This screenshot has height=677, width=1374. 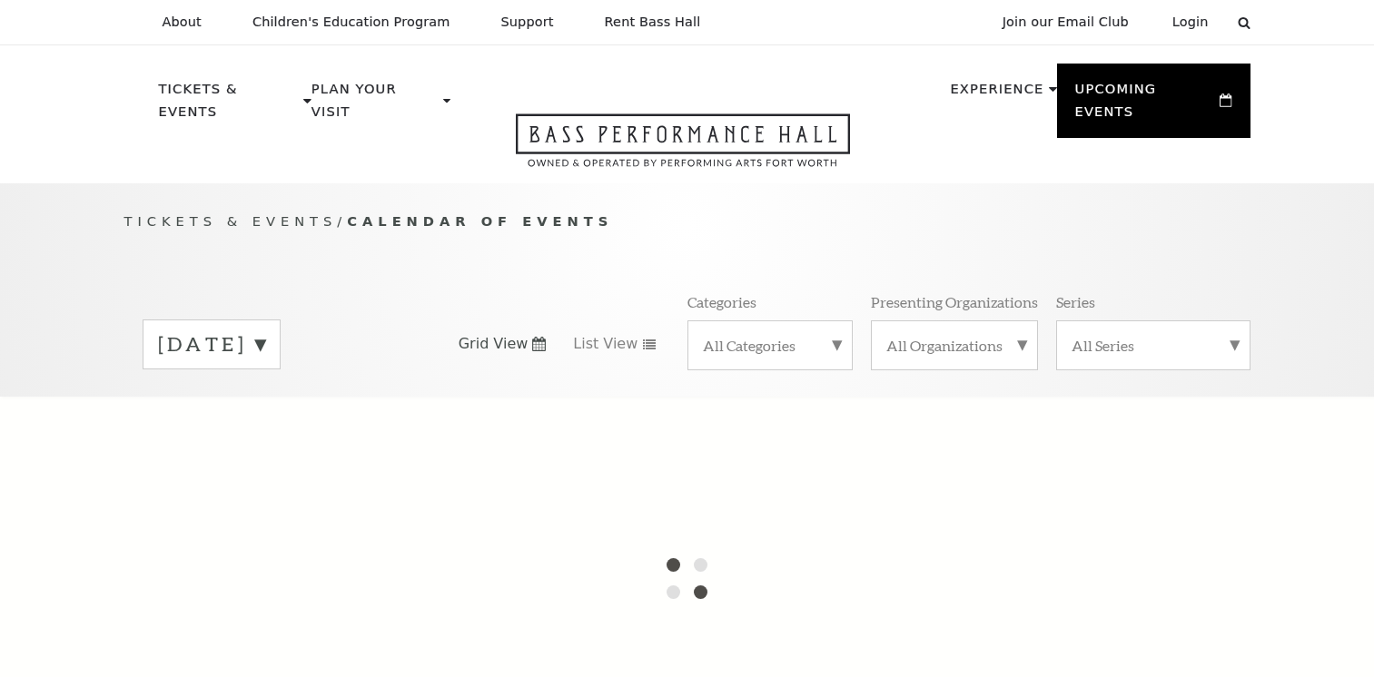 I want to click on p: About, so click(x=182, y=22).